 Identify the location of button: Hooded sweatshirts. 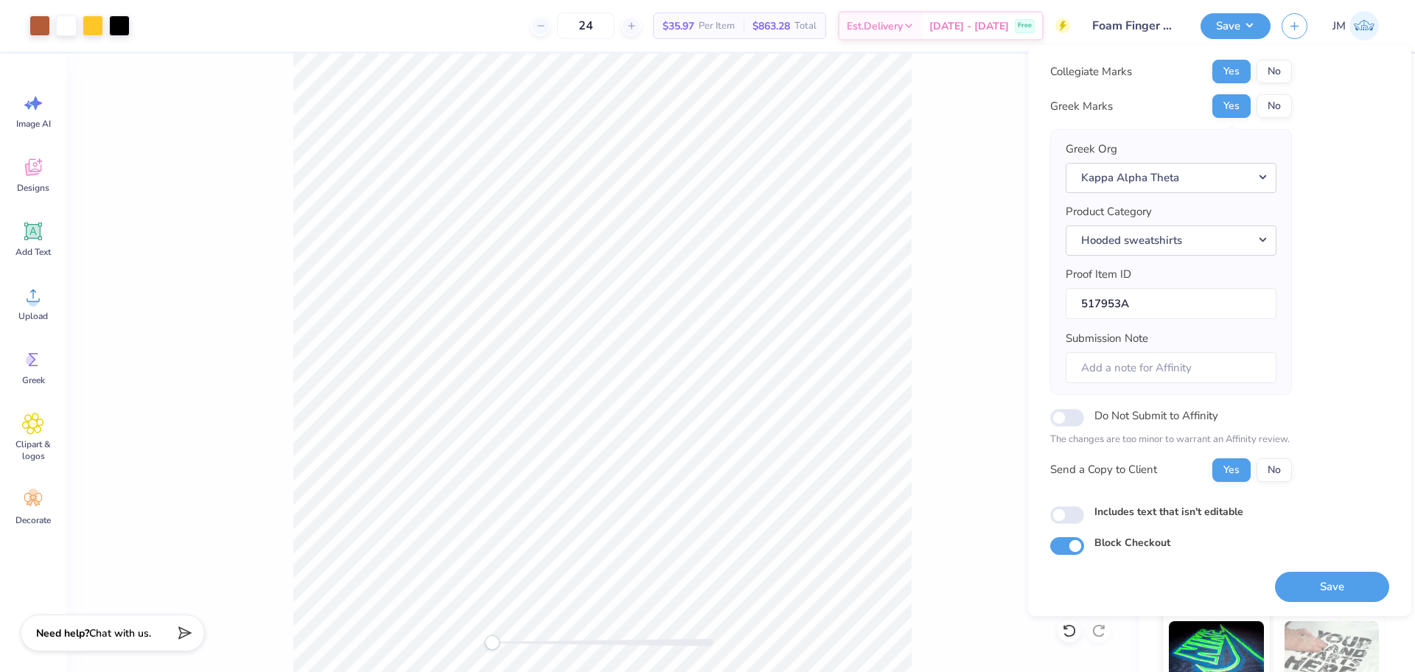
(1171, 240).